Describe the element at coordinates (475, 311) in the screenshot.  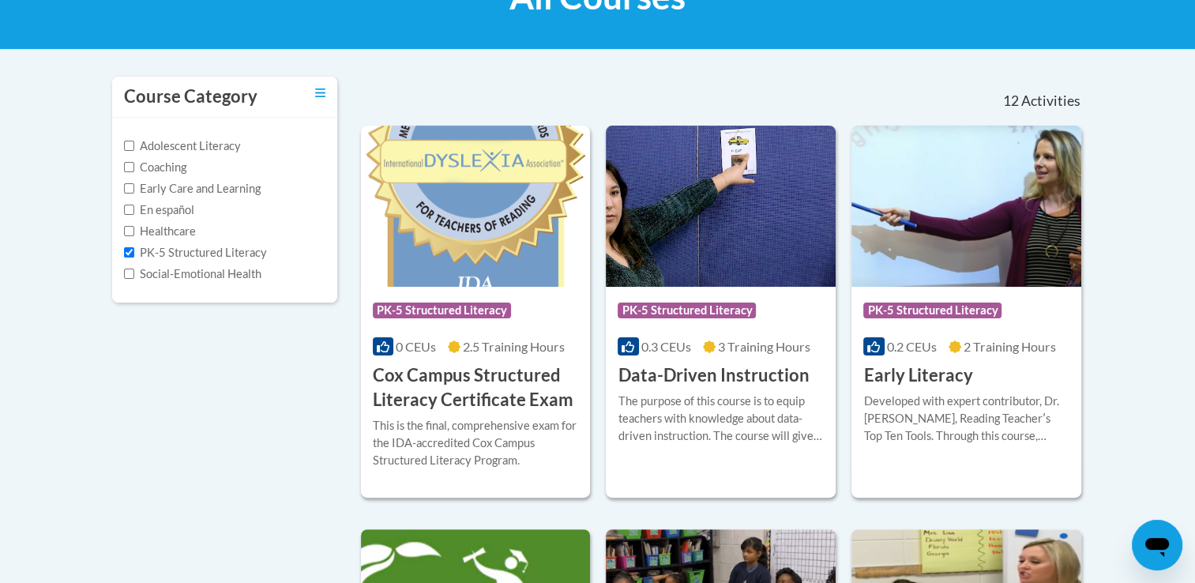
I see `a: Course LogoPK-5 Structured Literacy0 CEUs2.5 Training Hours Cox Campus Structured Literacy Certif...` at that location.